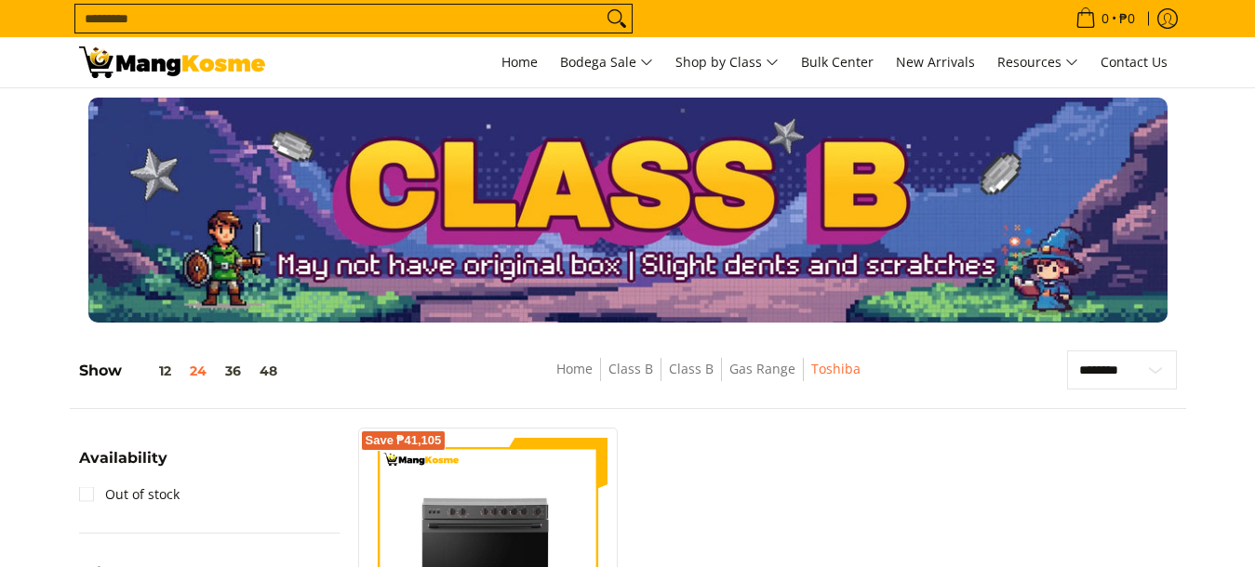  Describe the element at coordinates (404, 441) in the screenshot. I see `span: Save ₱41,105` at that location.